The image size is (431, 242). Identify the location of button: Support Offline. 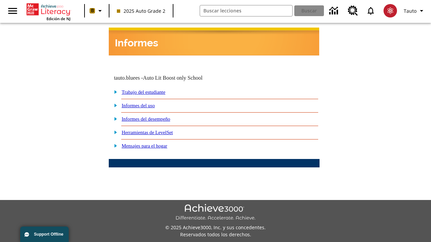
(44, 235).